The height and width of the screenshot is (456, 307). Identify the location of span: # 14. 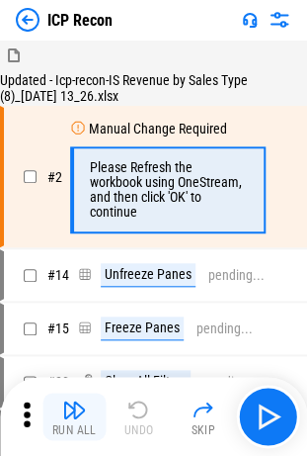
(58, 275).